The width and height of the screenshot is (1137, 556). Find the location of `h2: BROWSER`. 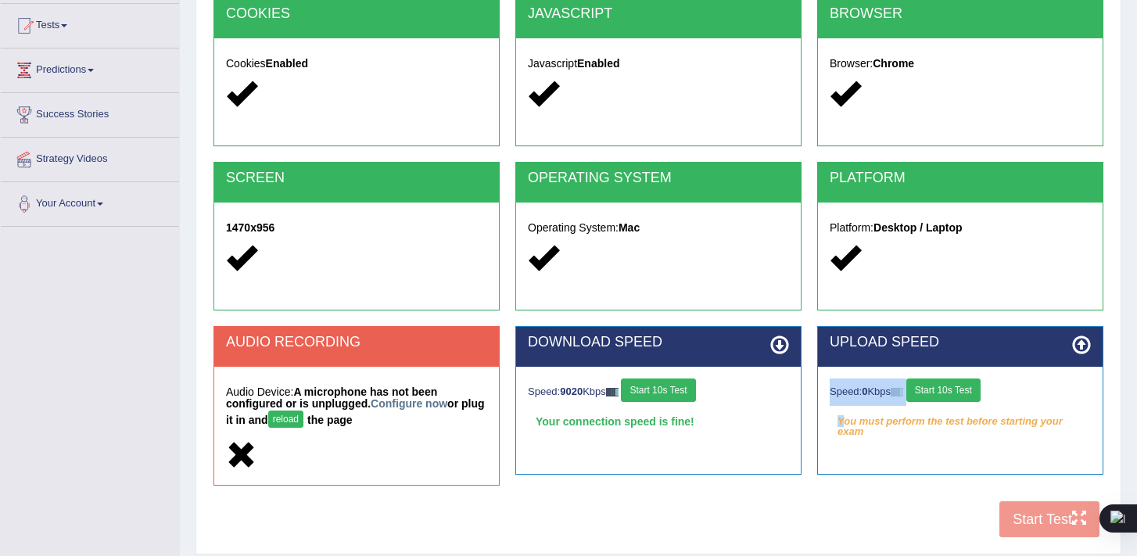

h2: BROWSER is located at coordinates (961, 14).